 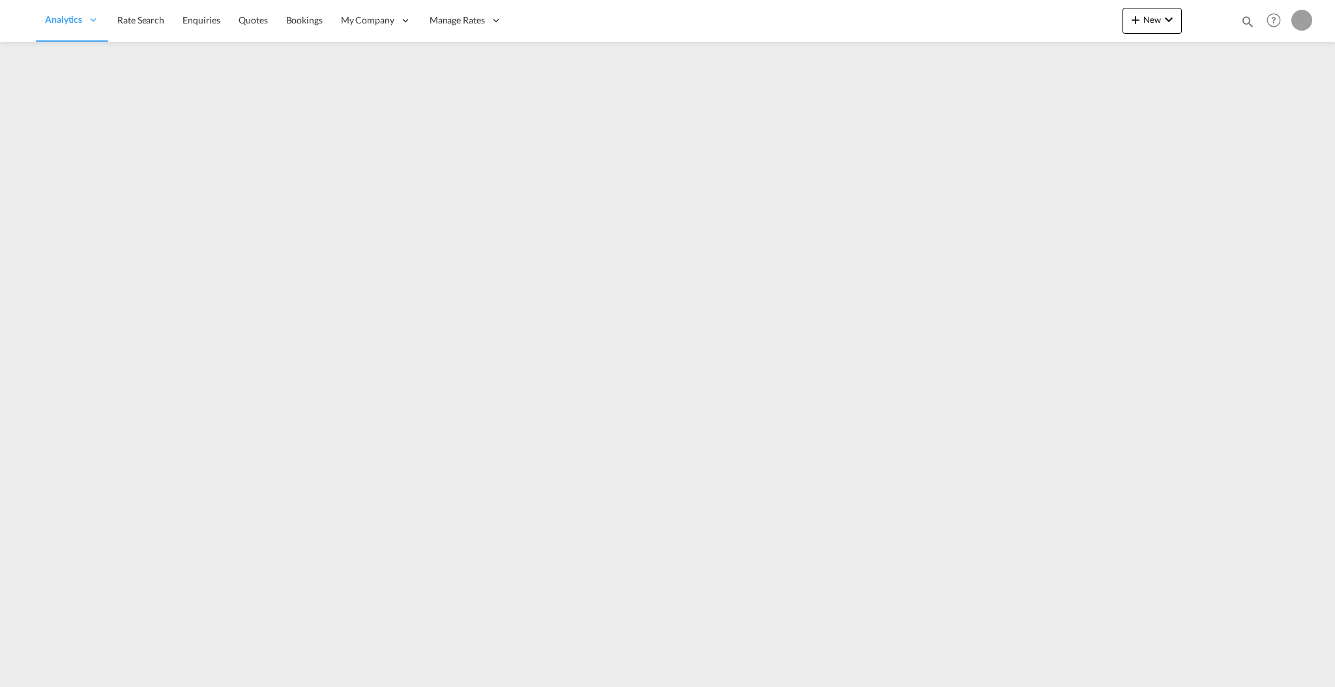 I want to click on div: Help, so click(x=1277, y=21).